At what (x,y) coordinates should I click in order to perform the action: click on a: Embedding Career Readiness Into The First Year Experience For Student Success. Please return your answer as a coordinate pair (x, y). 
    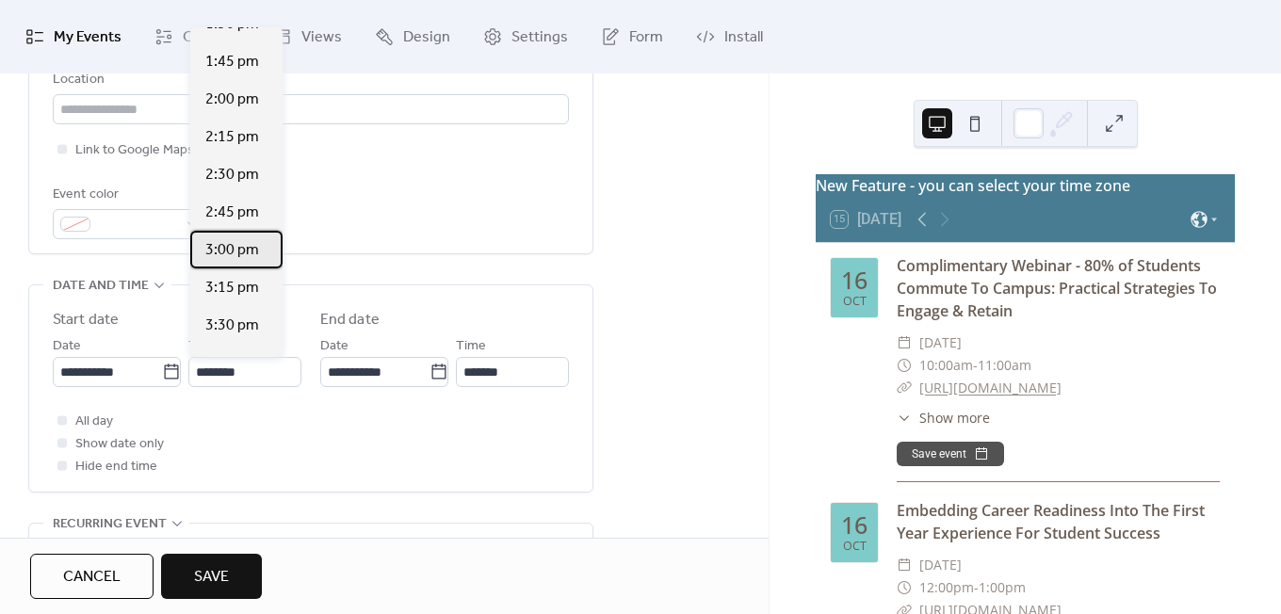
    Looking at the image, I should click on (1051, 522).